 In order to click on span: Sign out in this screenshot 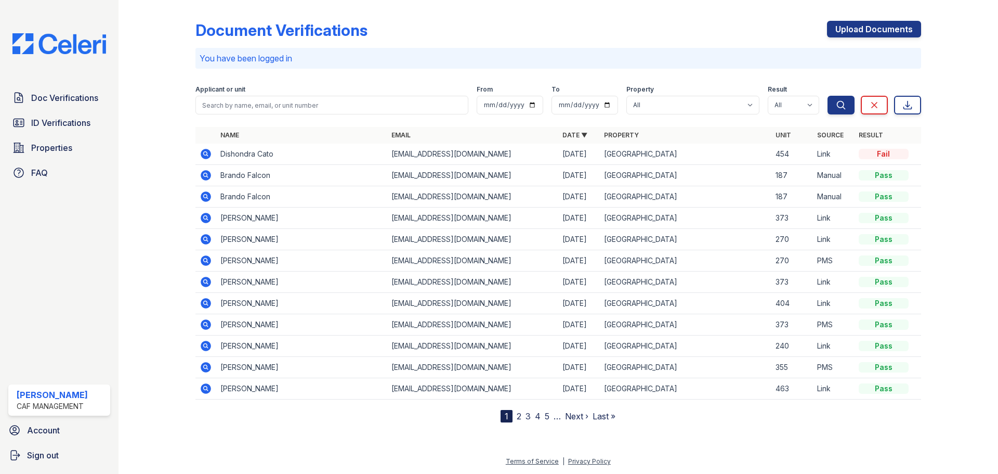, I will do `click(43, 455)`.